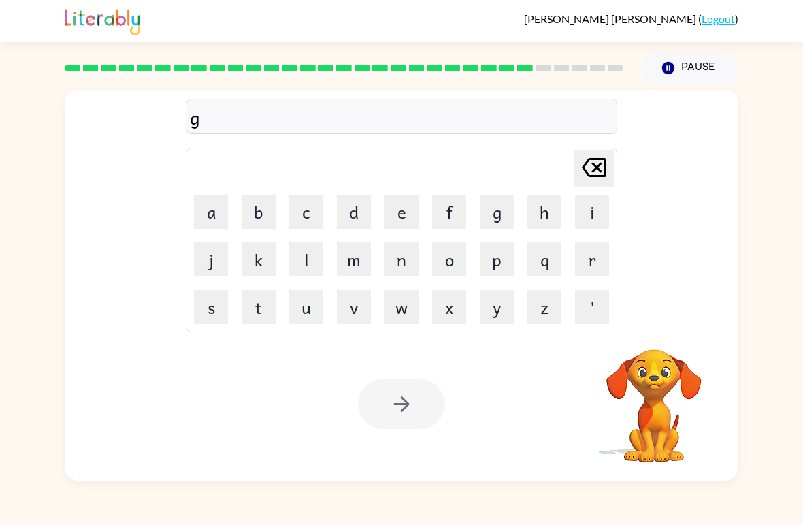  Describe the element at coordinates (306, 259) in the screenshot. I see `button: l` at that location.